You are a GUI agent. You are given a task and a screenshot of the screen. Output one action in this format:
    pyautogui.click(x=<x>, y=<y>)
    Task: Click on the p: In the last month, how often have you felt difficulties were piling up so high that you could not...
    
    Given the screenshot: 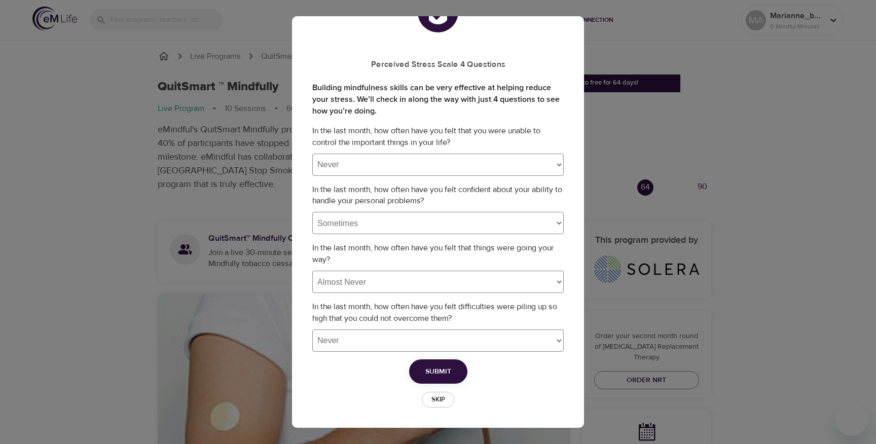 What is the action you would take?
    pyautogui.click(x=438, y=313)
    